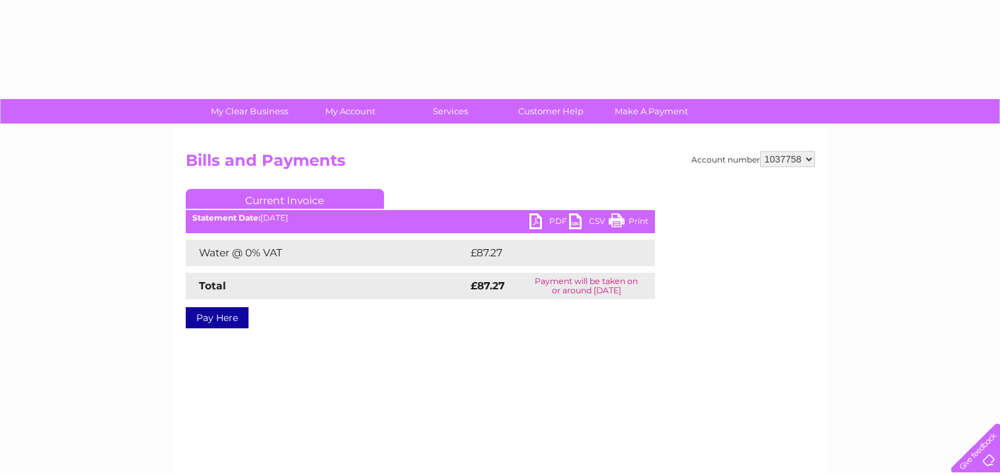 This screenshot has height=473, width=1000. Describe the element at coordinates (488, 285) in the screenshot. I see `strong: £87.27` at that location.